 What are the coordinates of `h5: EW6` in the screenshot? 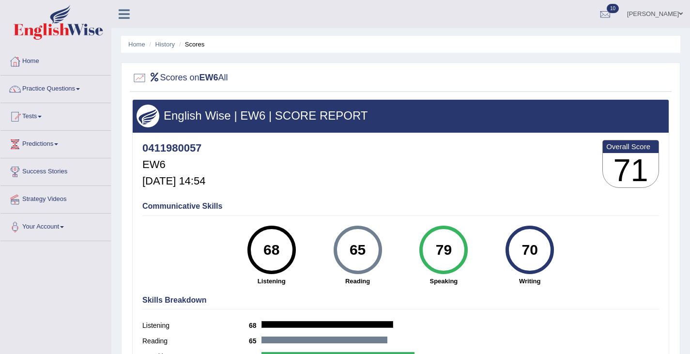 It's located at (174, 165).